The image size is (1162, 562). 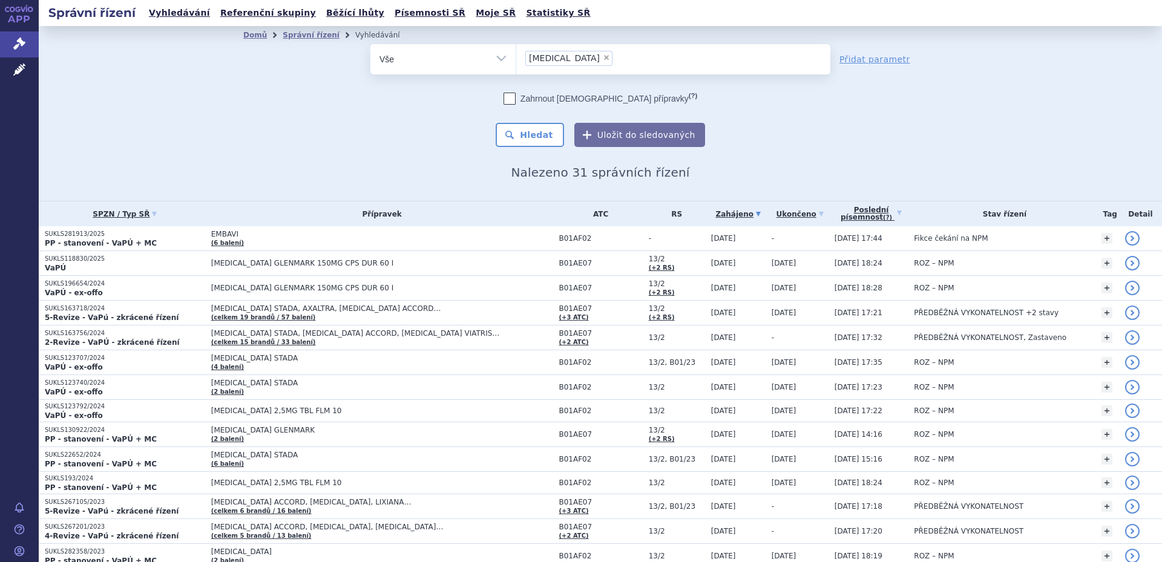 What do you see at coordinates (261, 511) in the screenshot?
I see `a: (celkem 6 brandů / 16 balení)` at bounding box center [261, 511].